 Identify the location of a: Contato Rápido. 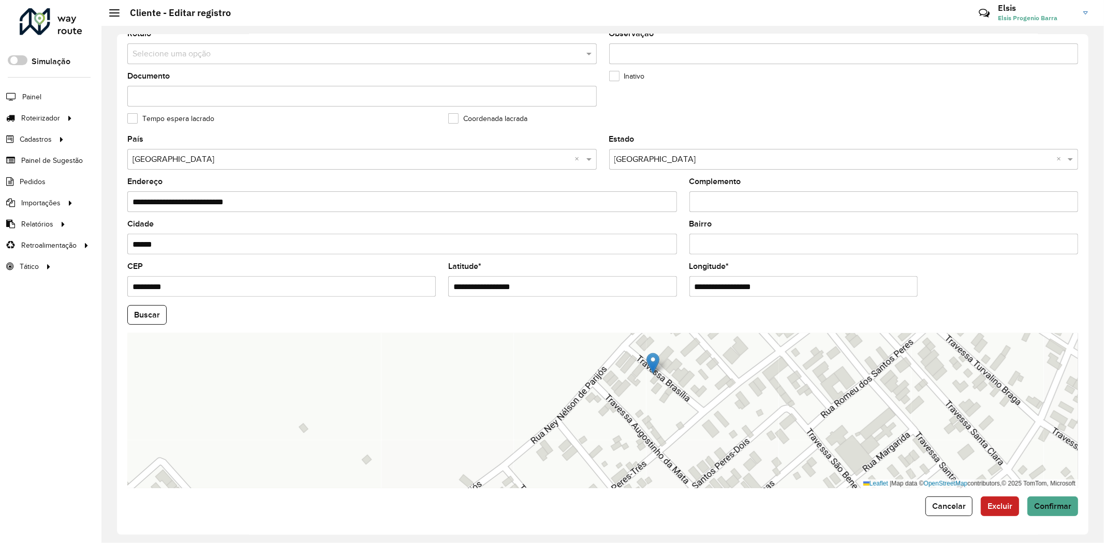
(984, 13).